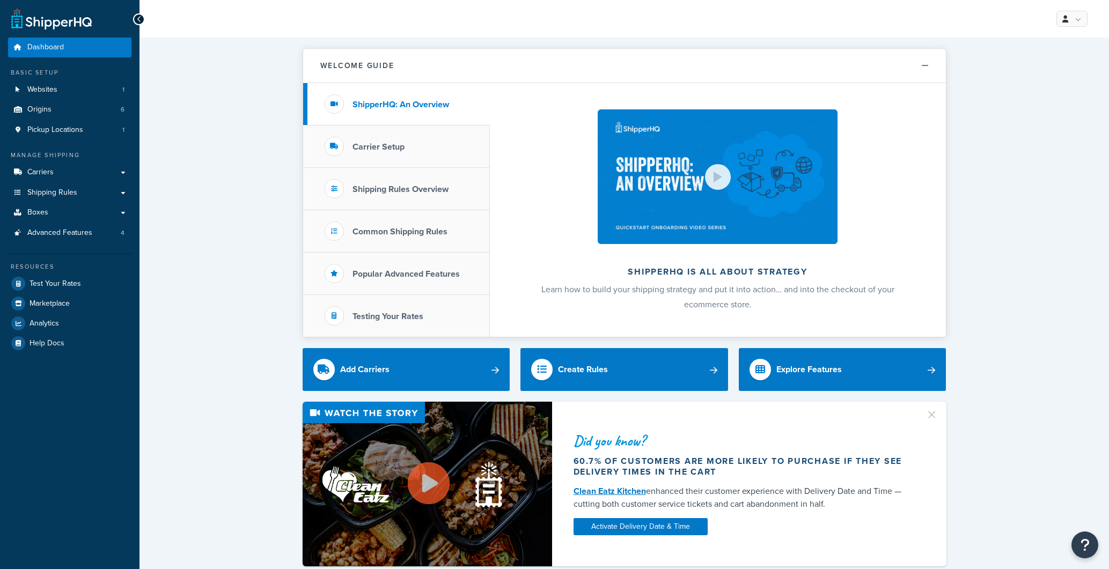 This screenshot has width=1109, height=569. I want to click on div: Add Carriers, so click(365, 370).